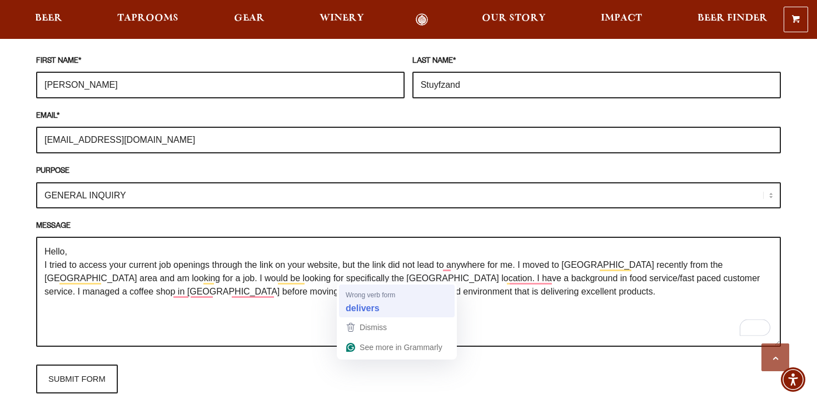  I want to click on a: Scroll to top, so click(775, 357).